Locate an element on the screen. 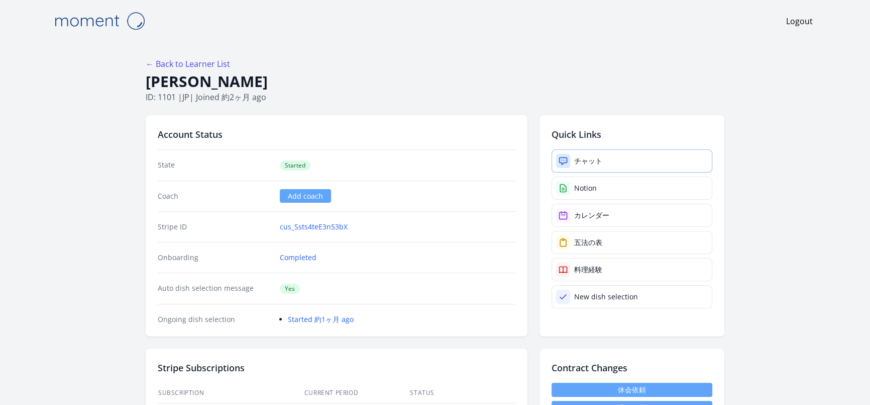 Image resolution: width=870 pixels, height=405 pixels. a: 五法の表 is located at coordinates (632, 242).